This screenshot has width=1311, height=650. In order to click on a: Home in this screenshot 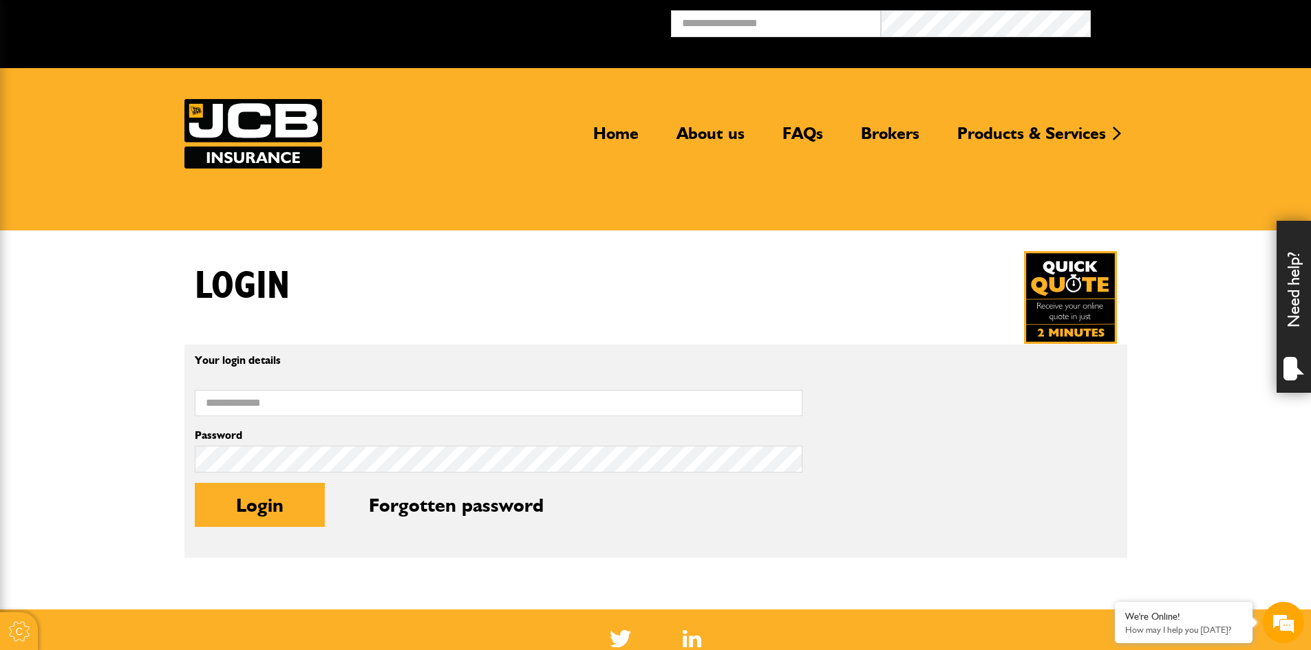, I will do `click(616, 139)`.